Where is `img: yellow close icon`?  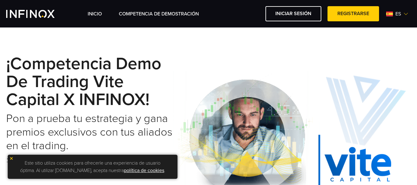
img: yellow close icon is located at coordinates (11, 158).